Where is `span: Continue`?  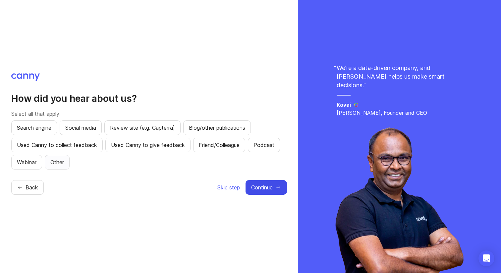 span: Continue is located at coordinates (262, 187).